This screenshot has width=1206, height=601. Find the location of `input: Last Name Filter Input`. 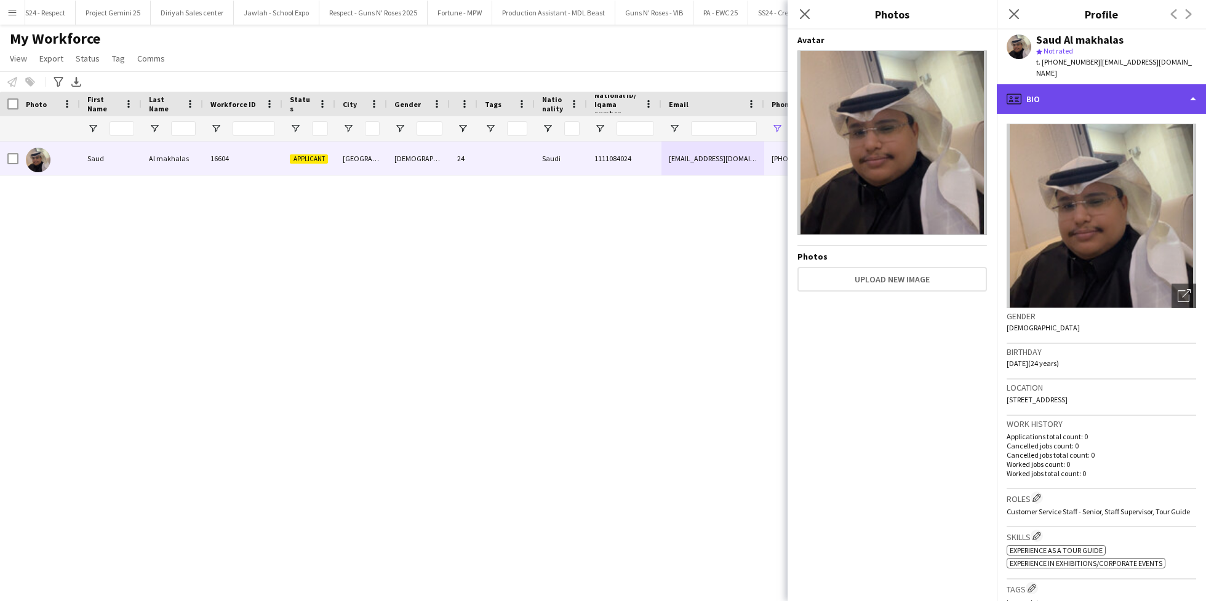

input: Last Name Filter Input is located at coordinates (183, 129).